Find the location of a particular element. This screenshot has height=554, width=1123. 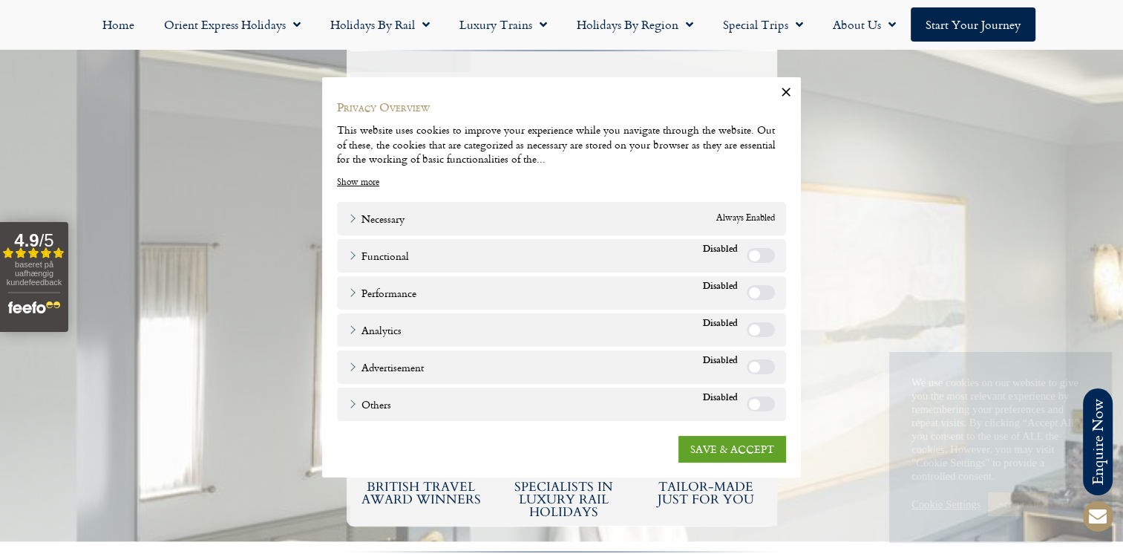

a: Advertisement is located at coordinates (386, 366).